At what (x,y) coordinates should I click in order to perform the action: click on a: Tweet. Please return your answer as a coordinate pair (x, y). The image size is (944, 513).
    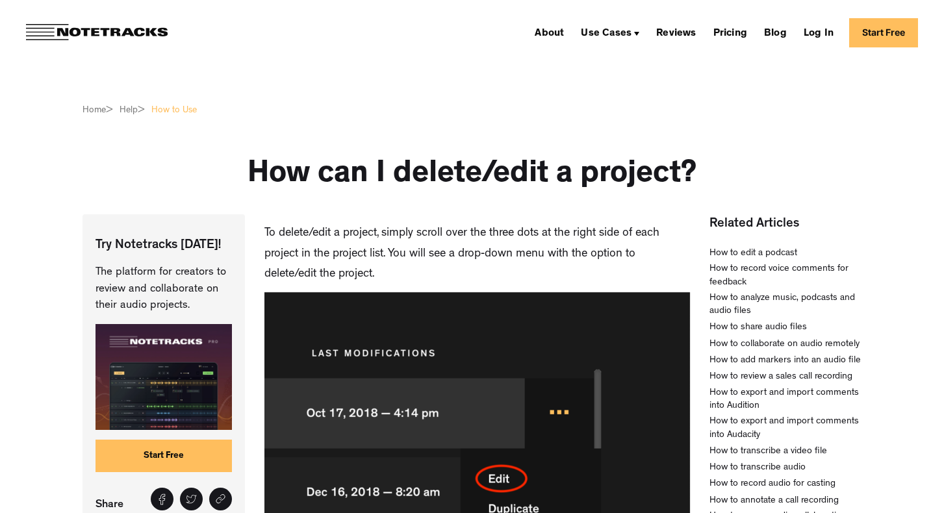
    Looking at the image, I should click on (191, 499).